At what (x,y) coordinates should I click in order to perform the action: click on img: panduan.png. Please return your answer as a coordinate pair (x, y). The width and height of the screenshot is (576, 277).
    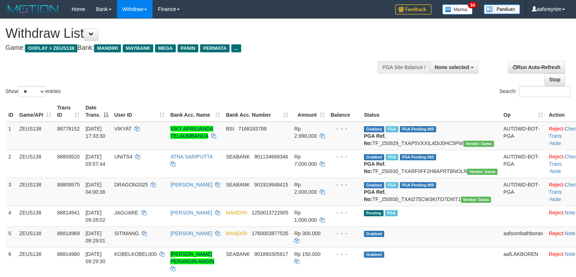
    Looking at the image, I should click on (502, 9).